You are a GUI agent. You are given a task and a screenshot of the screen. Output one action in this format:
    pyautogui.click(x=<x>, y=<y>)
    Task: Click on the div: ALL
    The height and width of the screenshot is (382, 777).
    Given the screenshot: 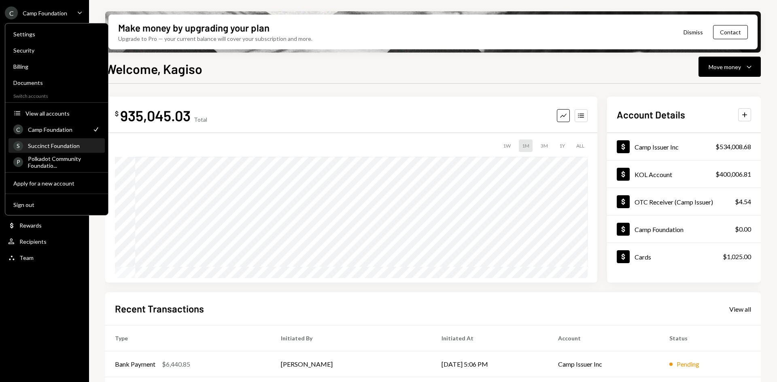 What is the action you would take?
    pyautogui.click(x=580, y=146)
    